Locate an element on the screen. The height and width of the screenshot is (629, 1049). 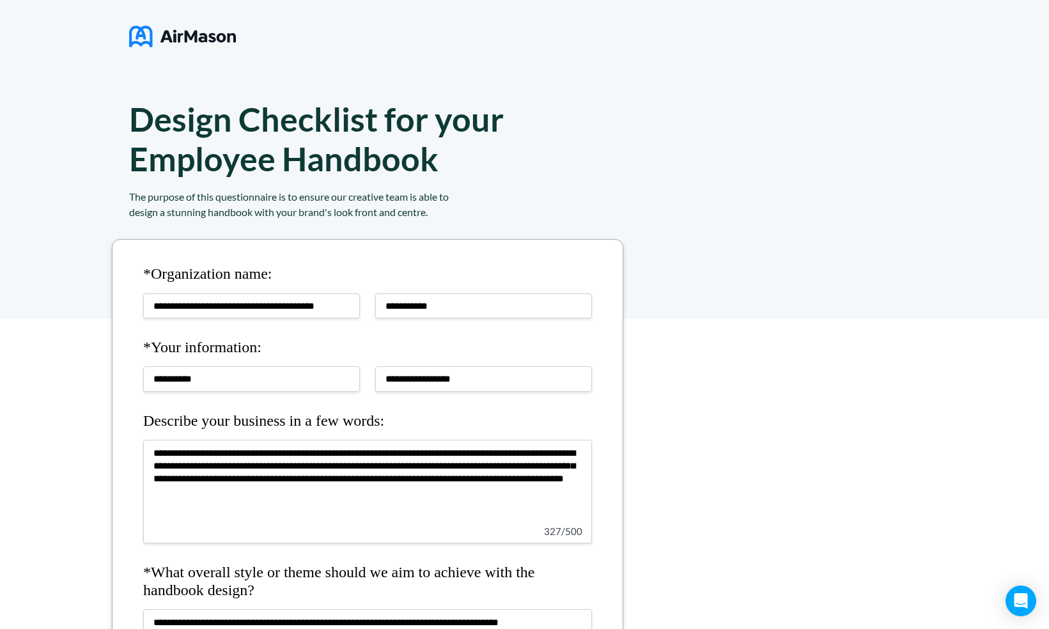
div: design a stunning handbook with your brand's look front and centre. is located at coordinates (391, 212).